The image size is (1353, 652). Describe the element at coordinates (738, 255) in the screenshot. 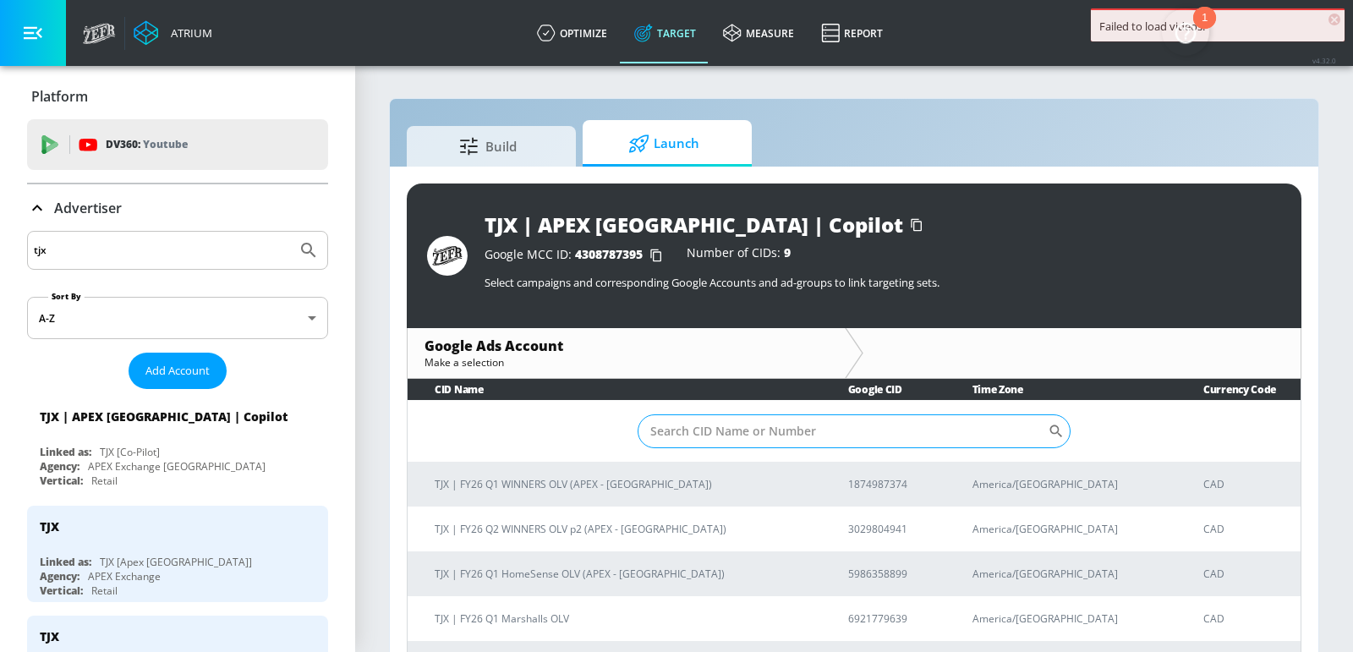

I see `div: Number of CIDs:` at that location.